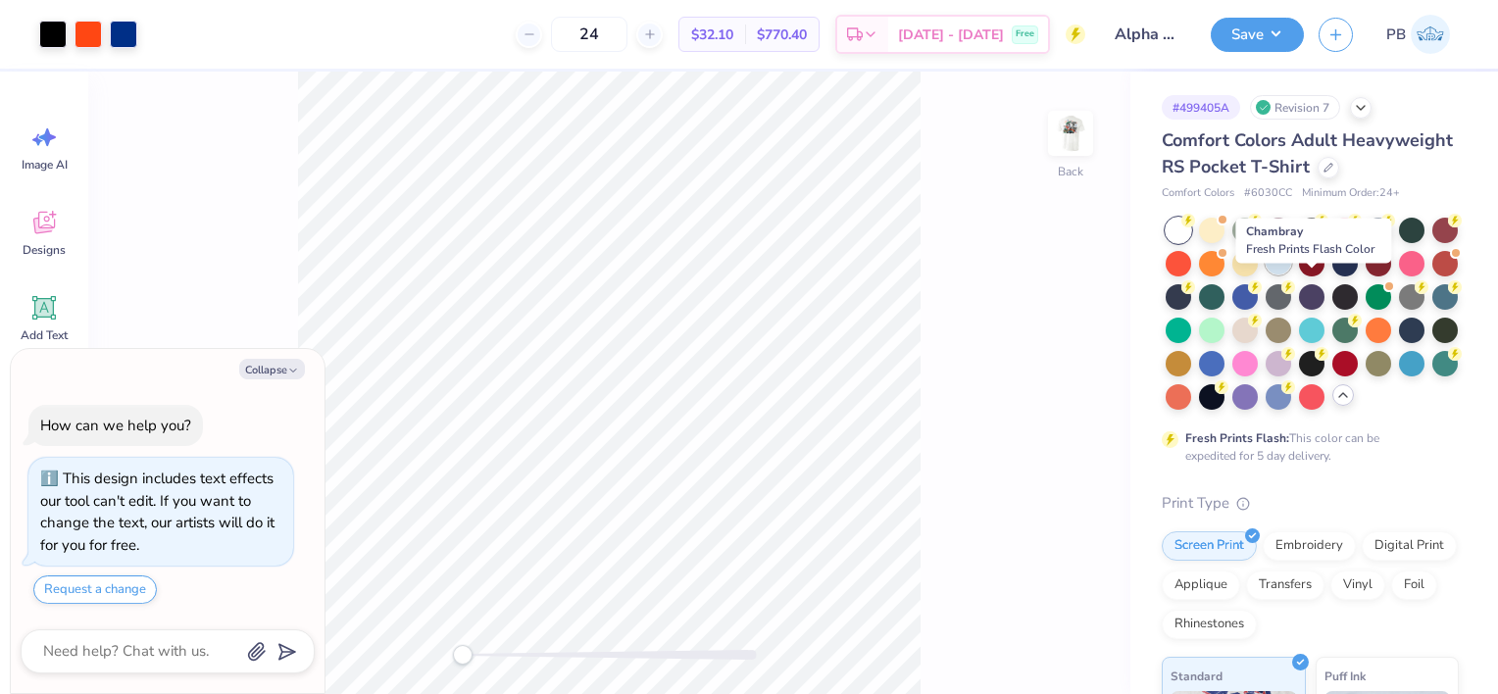 The image size is (1498, 694). Describe the element at coordinates (781, 34) in the screenshot. I see `span: $770.40` at that location.